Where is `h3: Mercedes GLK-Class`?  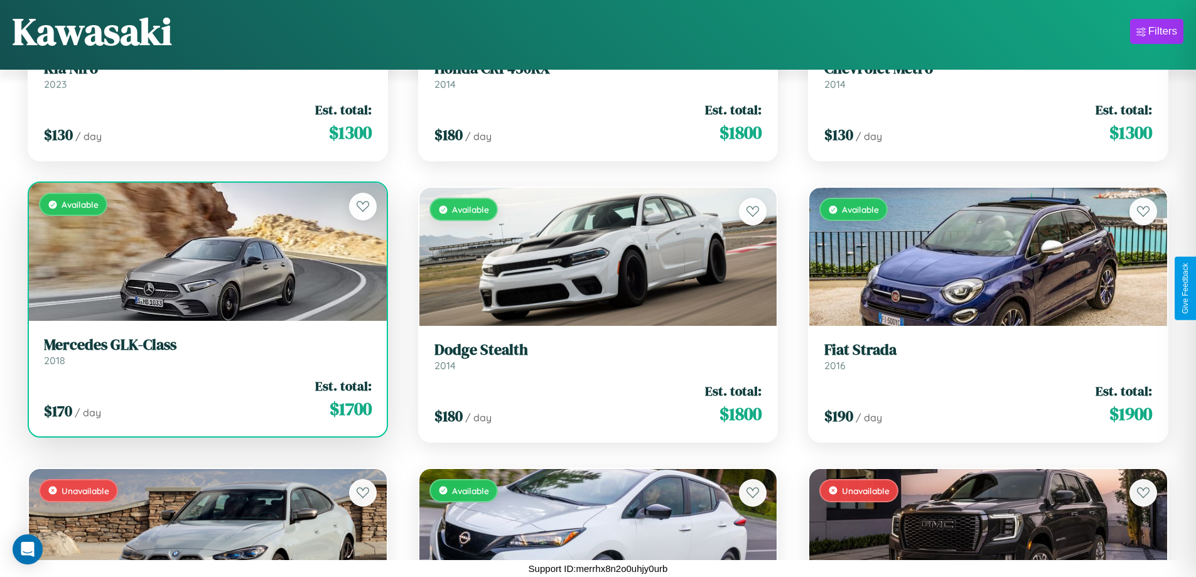
h3: Mercedes GLK-Class is located at coordinates (208, 345).